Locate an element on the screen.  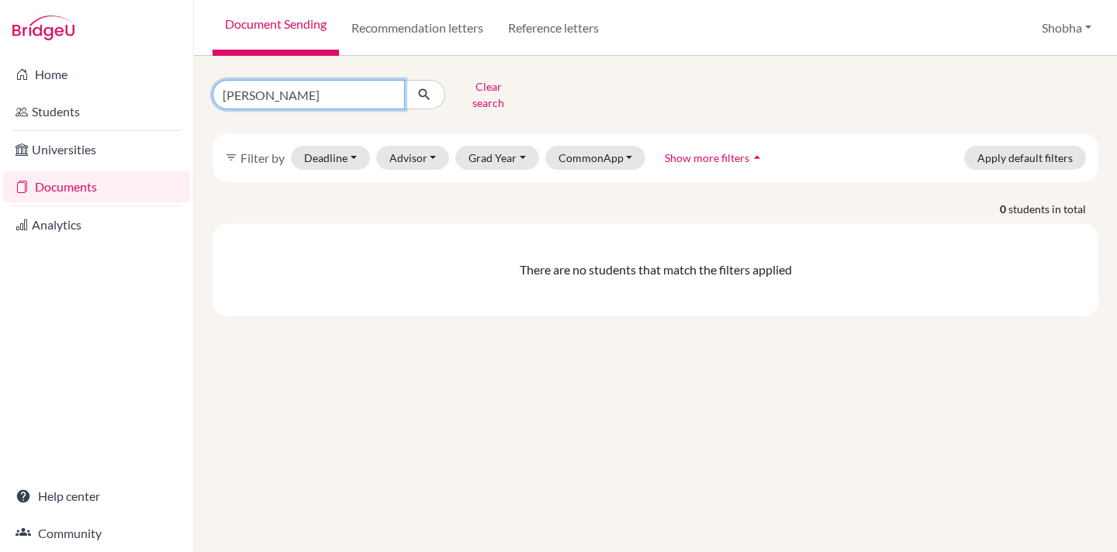
a: Documents is located at coordinates (96, 187).